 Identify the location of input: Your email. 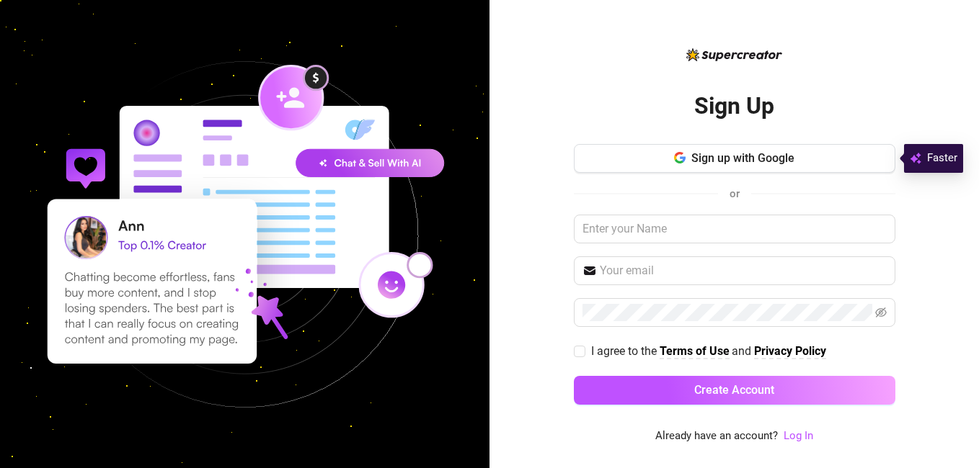
(743, 271).